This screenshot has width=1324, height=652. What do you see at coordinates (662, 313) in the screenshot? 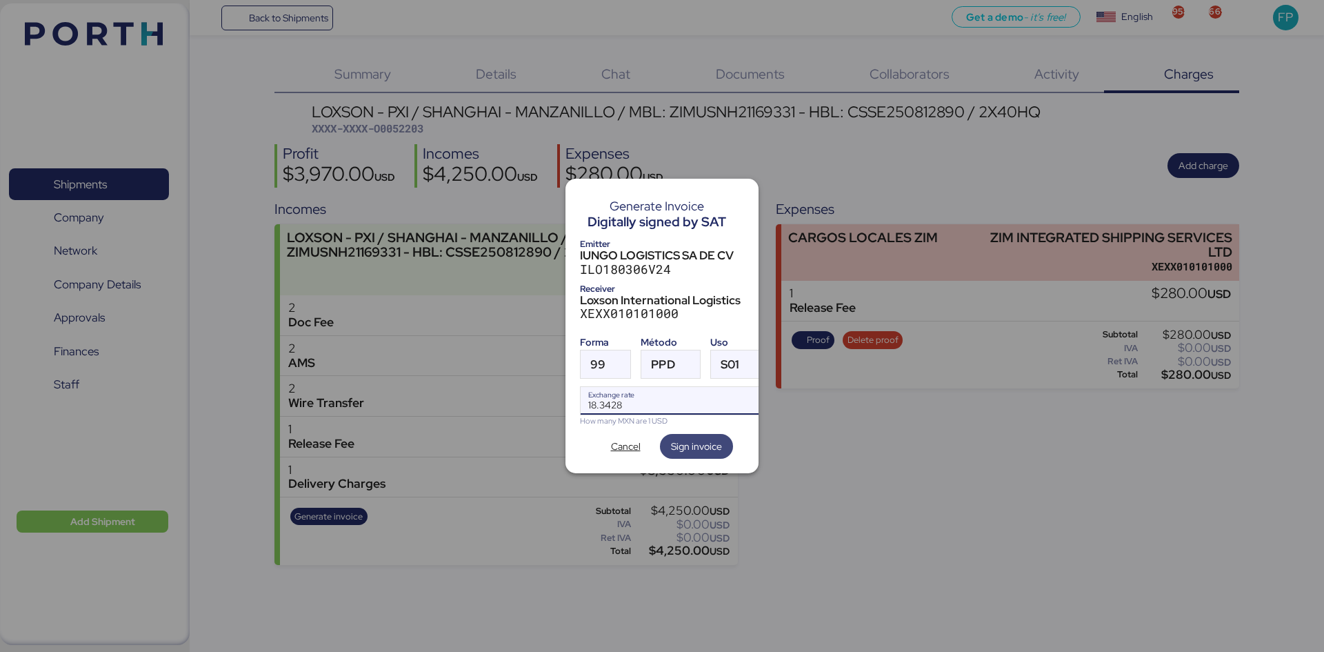
I see `div: XEXX010101000` at bounding box center [662, 313].